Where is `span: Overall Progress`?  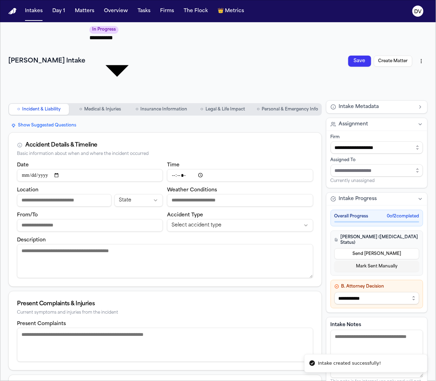 span: Overall Progress is located at coordinates (352, 216).